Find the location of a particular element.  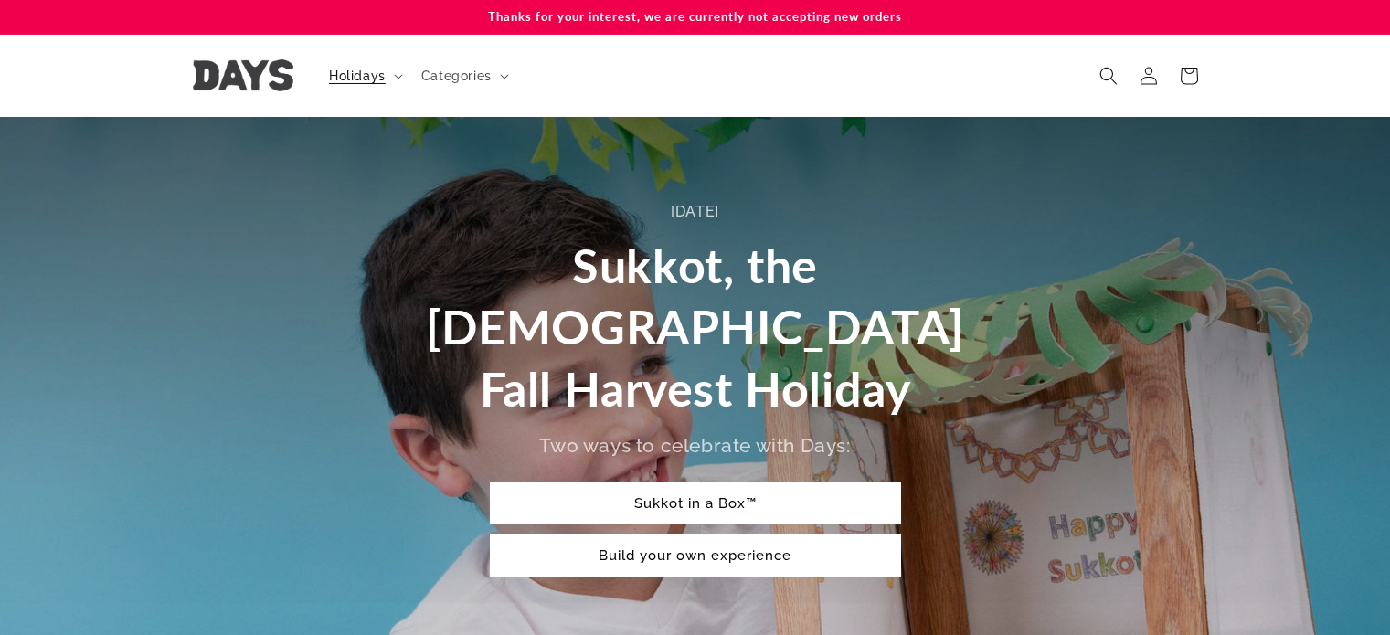

span: Categories is located at coordinates (456, 76).